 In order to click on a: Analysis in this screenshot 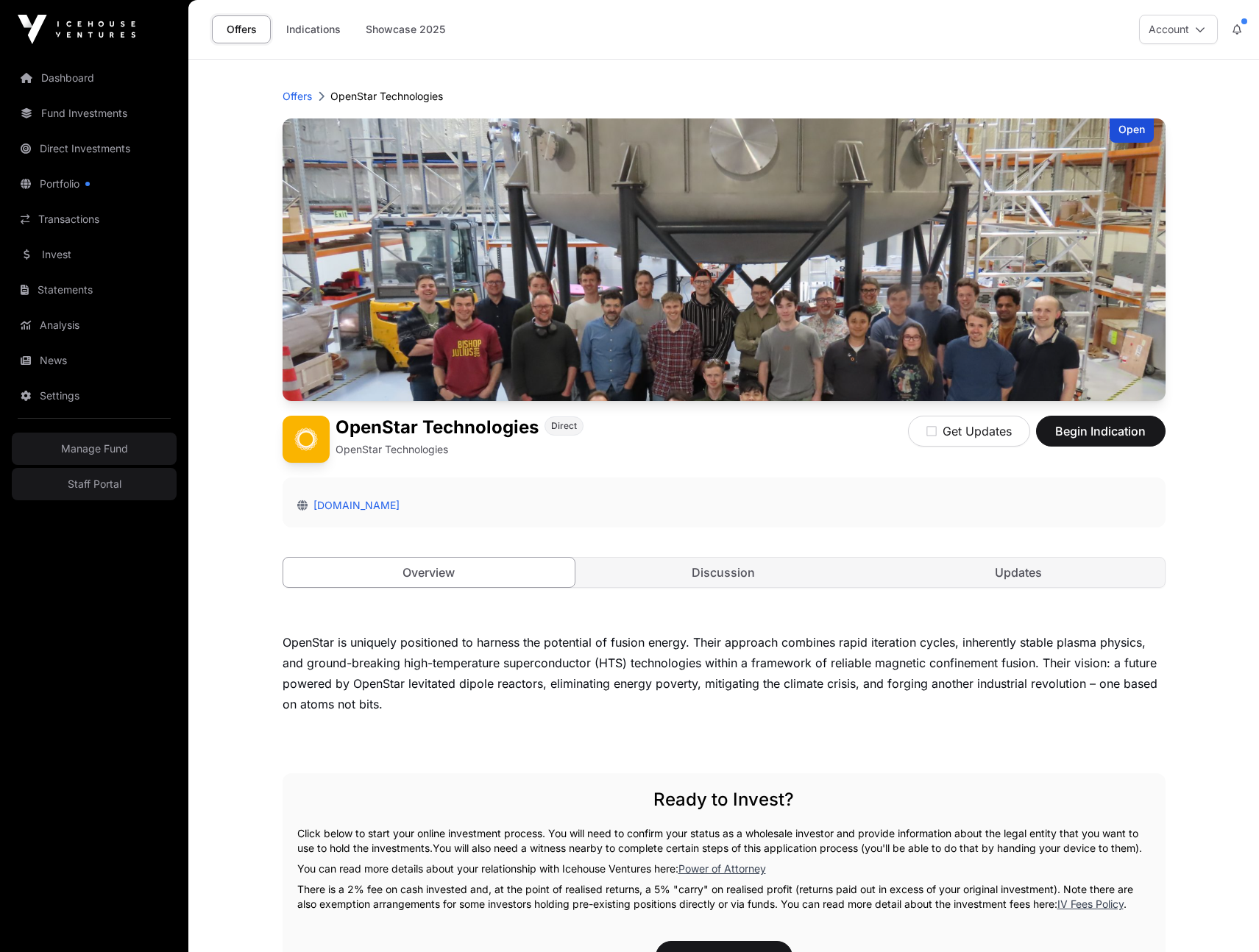, I will do `click(94, 325)`.